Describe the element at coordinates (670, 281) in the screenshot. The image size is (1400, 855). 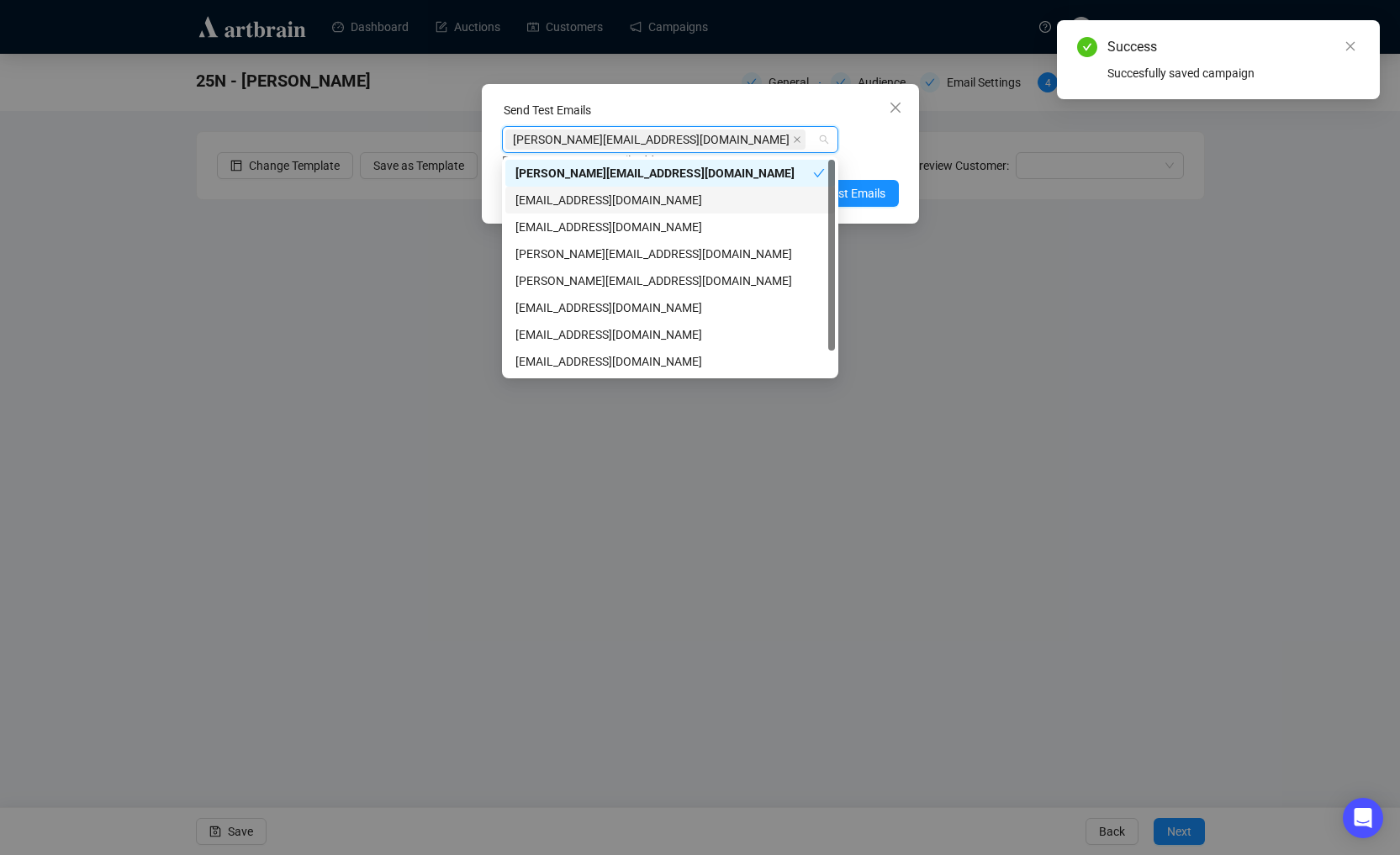
I see `div: rebecca.e@artbrain.co` at that location.